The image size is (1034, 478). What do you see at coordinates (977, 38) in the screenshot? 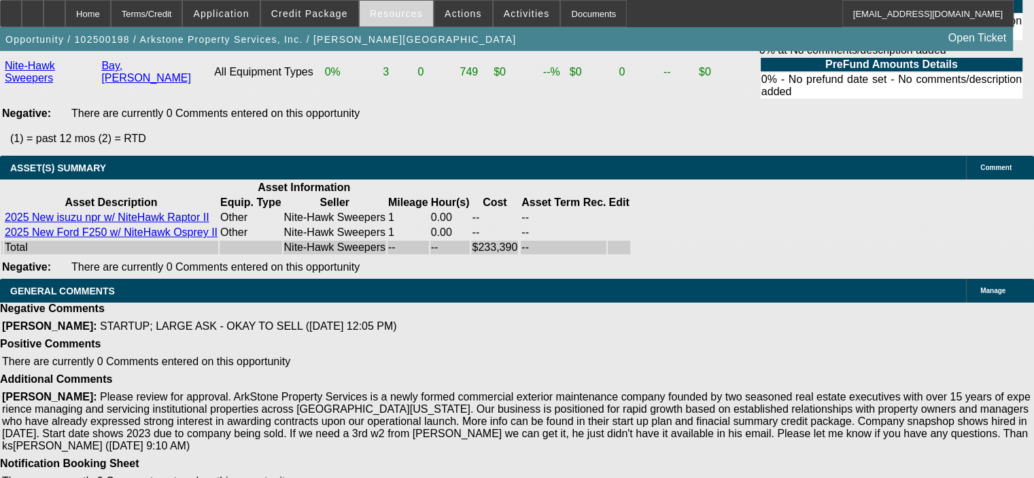
I see `a: Open Ticket` at bounding box center [977, 38].